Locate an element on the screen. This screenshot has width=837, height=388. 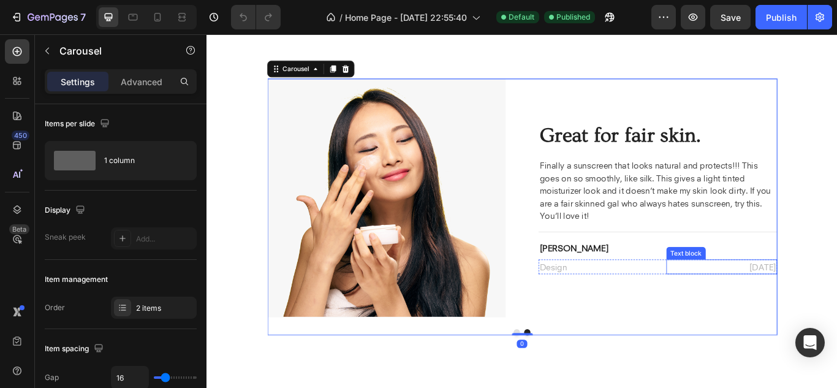
p: Advanced is located at coordinates (142, 82).